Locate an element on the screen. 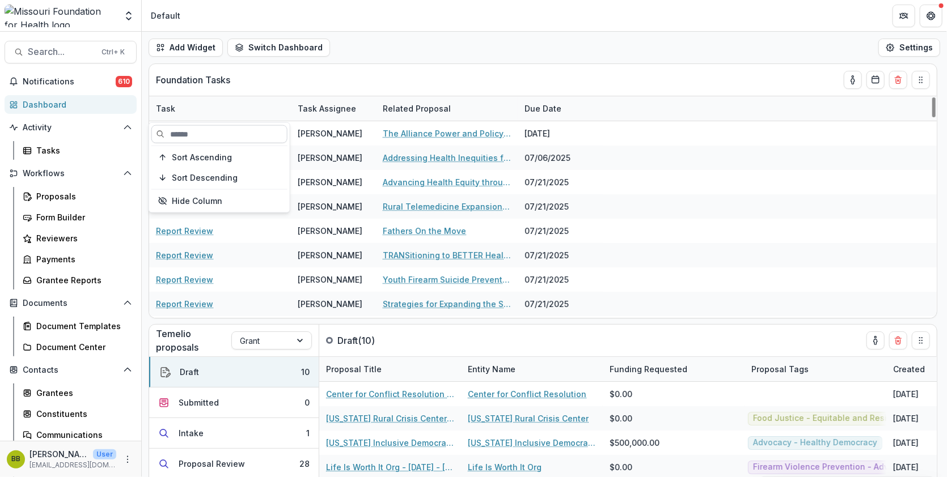  a: Center for Conflict Resolution is located at coordinates (527, 394).